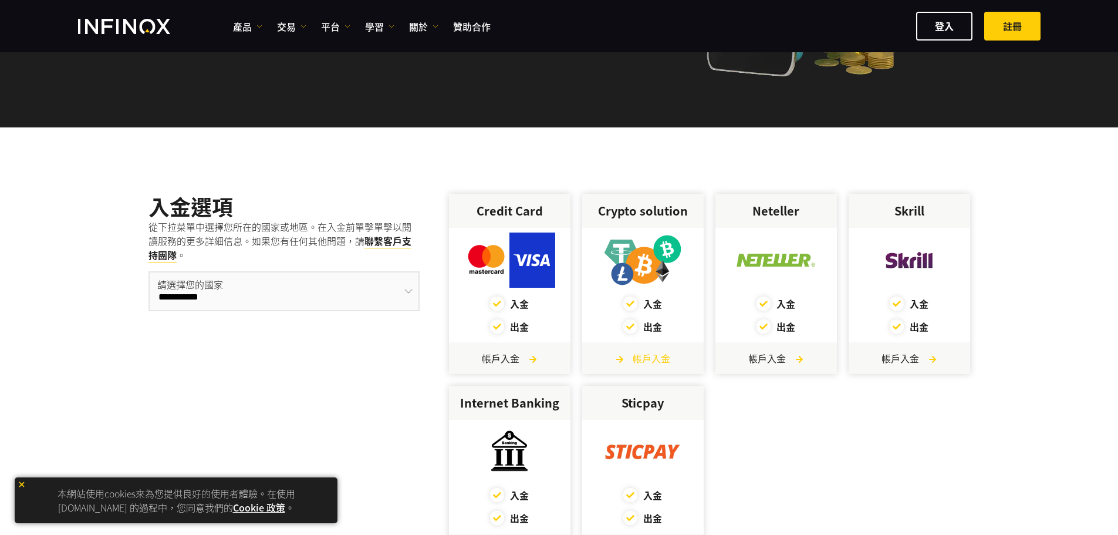 This screenshot has width=1118, height=535. I want to click on img: skrill.webp, so click(909, 260).